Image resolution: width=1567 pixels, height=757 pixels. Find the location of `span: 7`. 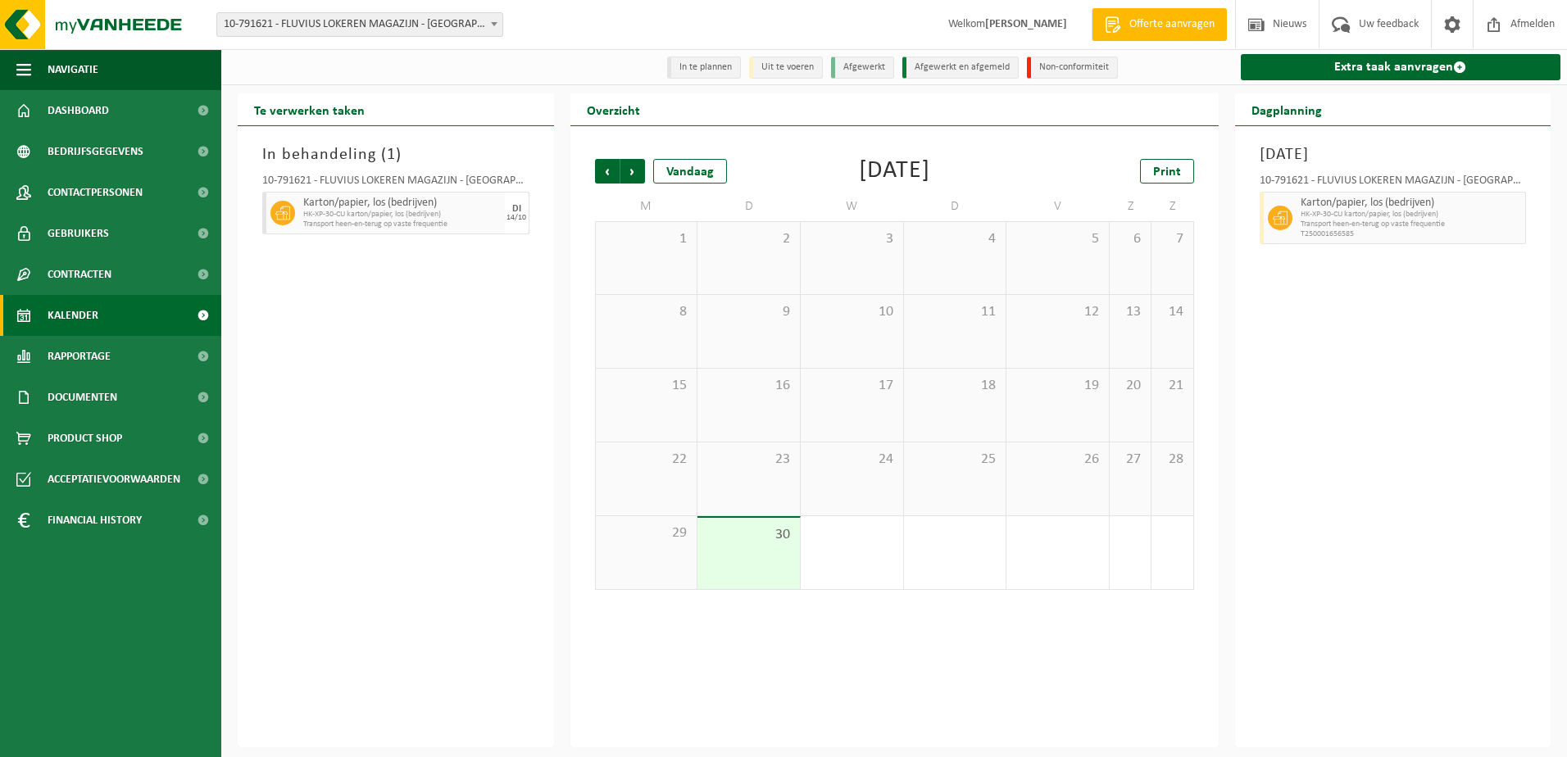

span: 7 is located at coordinates (1172, 239).